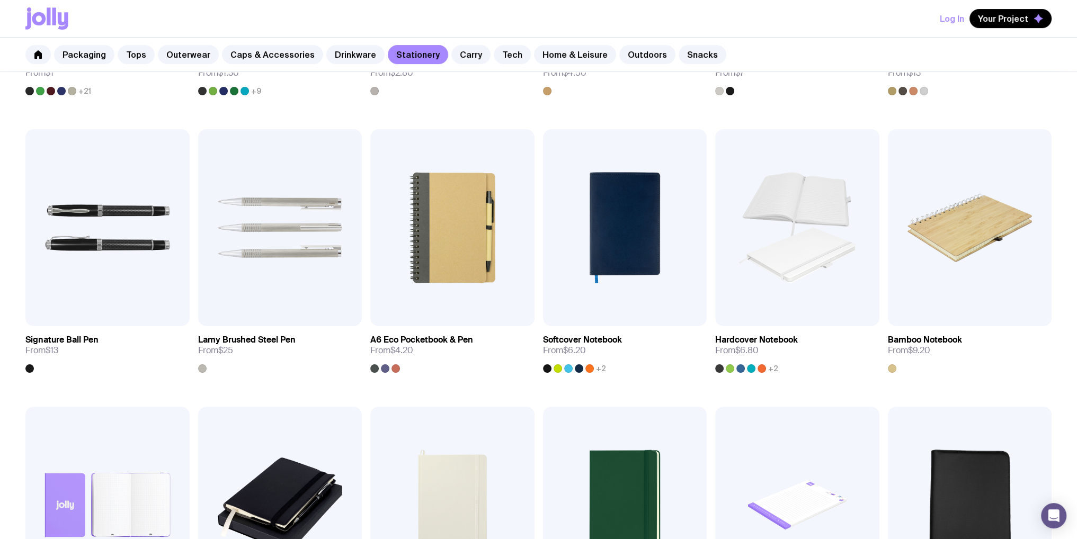  What do you see at coordinates (702, 55) in the screenshot?
I see `a: Snacks` at bounding box center [702, 55].